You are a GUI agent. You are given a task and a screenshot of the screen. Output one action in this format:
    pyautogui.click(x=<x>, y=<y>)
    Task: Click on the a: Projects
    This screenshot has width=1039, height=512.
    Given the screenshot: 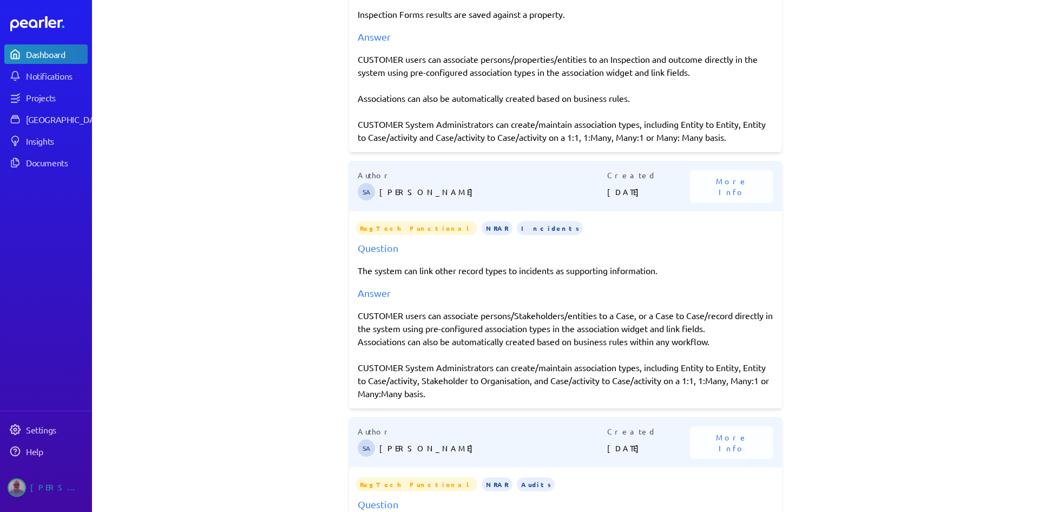 What is the action you would take?
    pyautogui.click(x=46, y=97)
    